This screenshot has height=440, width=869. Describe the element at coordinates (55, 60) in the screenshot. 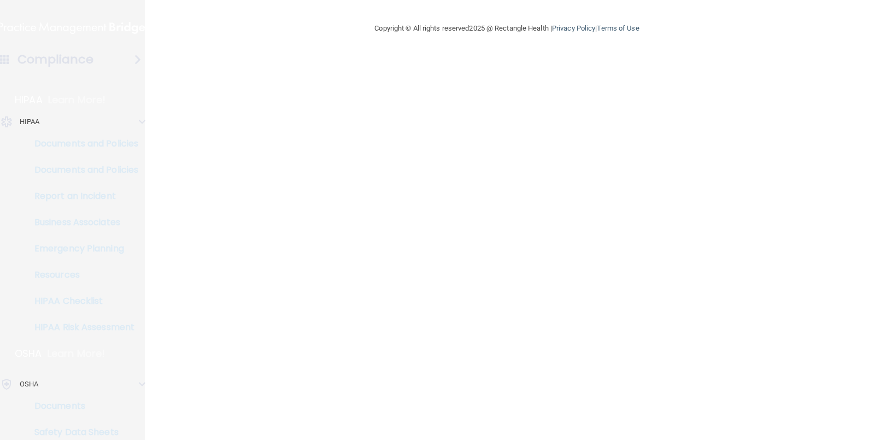

I see `h4: Compliance` at that location.